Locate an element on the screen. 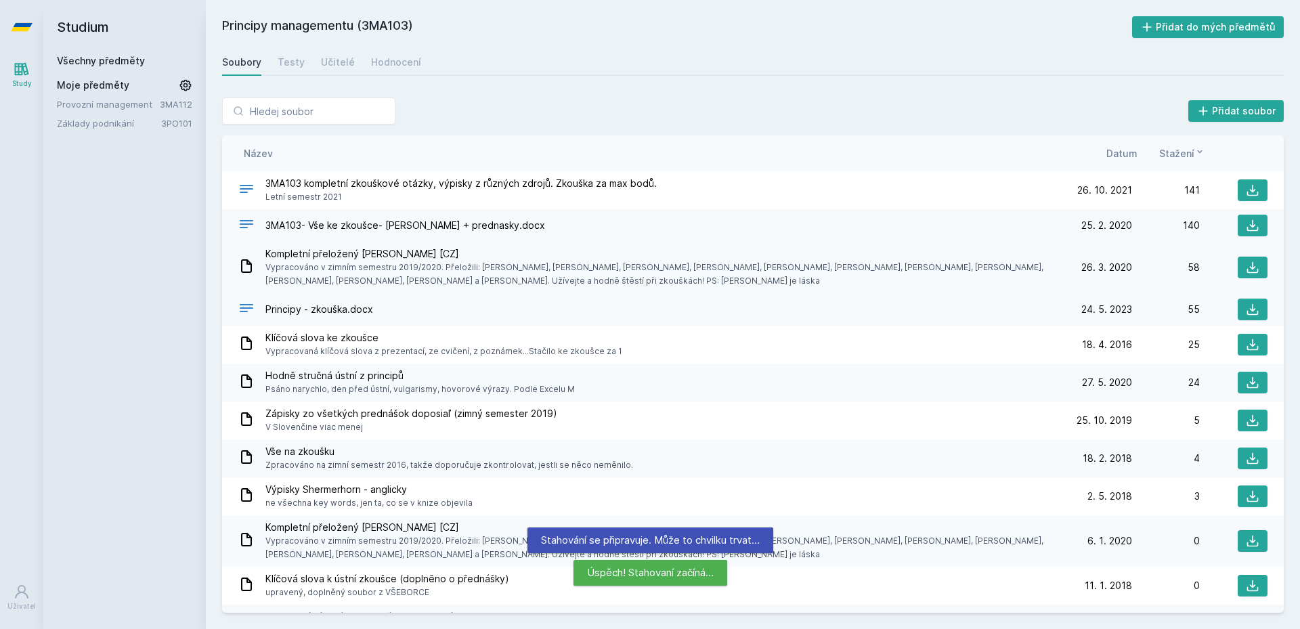  a: Provozní management is located at coordinates (108, 104).